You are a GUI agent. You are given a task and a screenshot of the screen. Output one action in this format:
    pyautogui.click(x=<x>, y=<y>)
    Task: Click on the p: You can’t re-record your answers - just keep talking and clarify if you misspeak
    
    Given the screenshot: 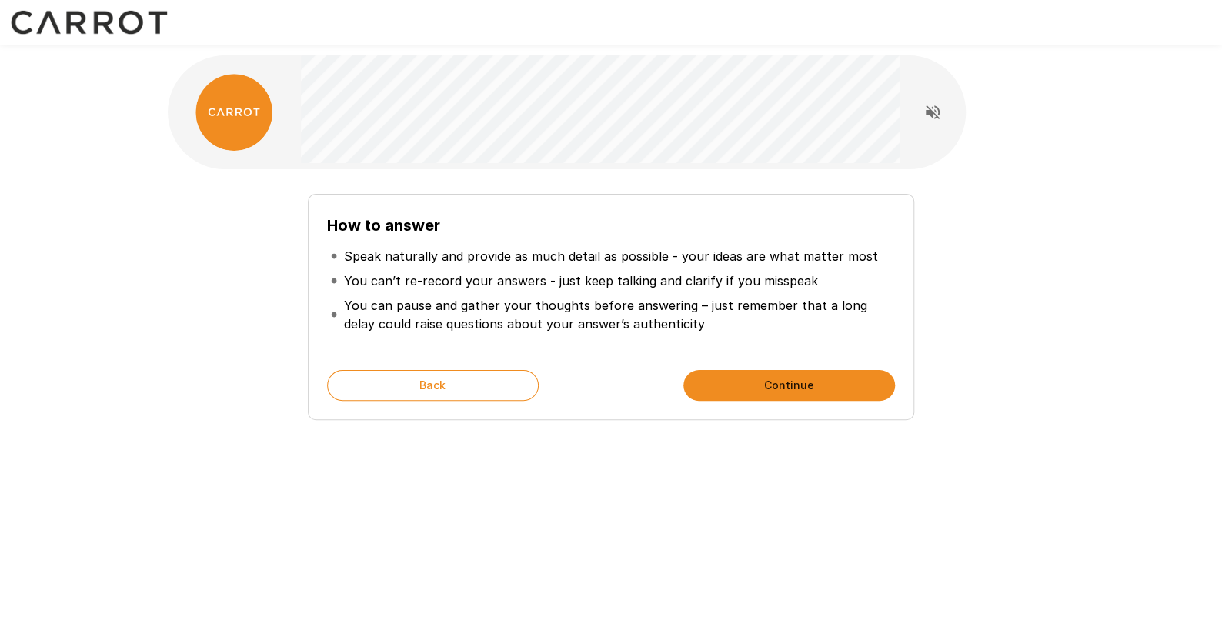 What is the action you would take?
    pyautogui.click(x=581, y=281)
    